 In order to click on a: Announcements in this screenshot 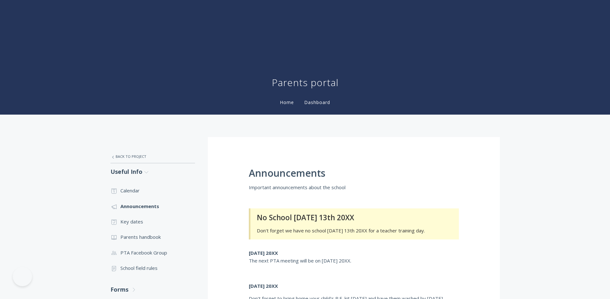, I will do `click(153, 206)`.